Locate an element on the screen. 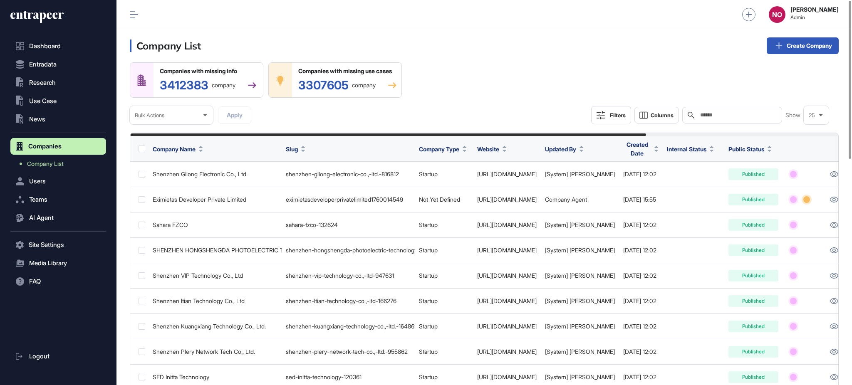 The image size is (852, 385). span: Research is located at coordinates (42, 83).